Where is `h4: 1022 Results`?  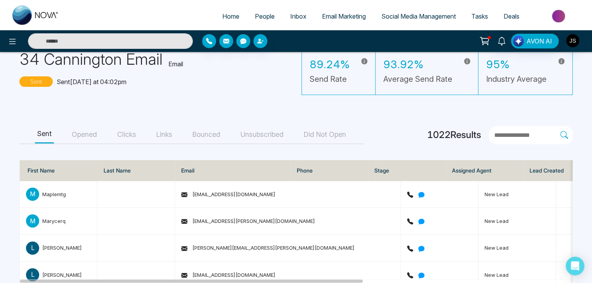 h4: 1022 Results is located at coordinates (454, 135).